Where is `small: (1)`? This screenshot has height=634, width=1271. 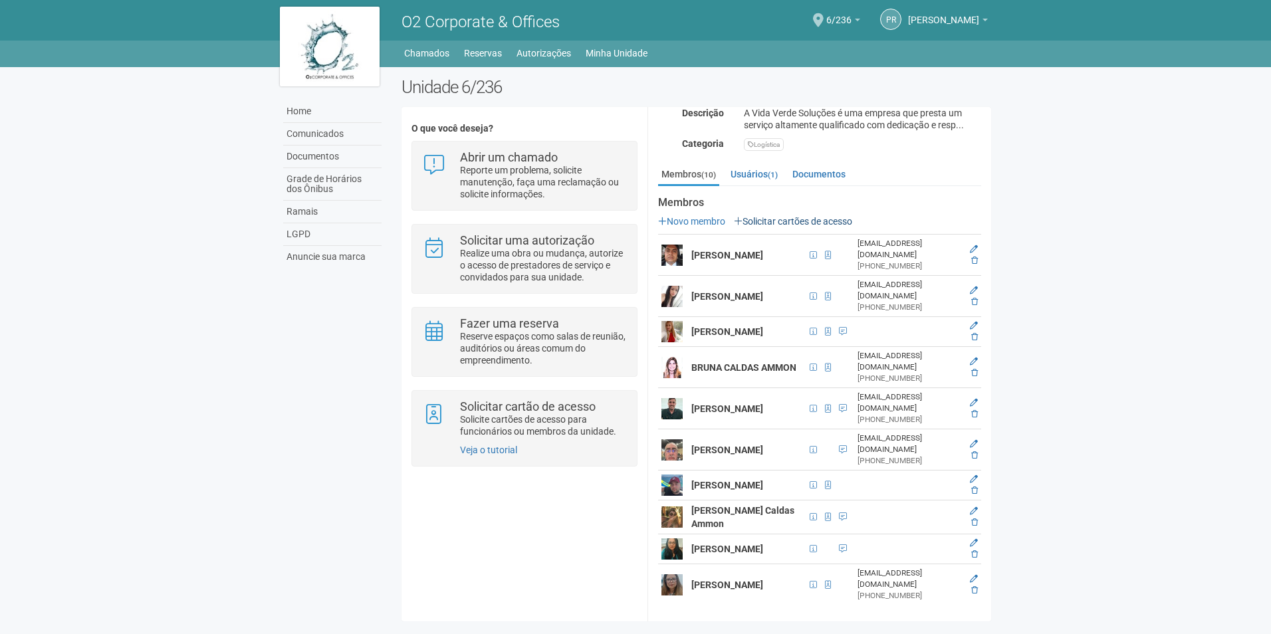
small: (1) is located at coordinates (772, 175).